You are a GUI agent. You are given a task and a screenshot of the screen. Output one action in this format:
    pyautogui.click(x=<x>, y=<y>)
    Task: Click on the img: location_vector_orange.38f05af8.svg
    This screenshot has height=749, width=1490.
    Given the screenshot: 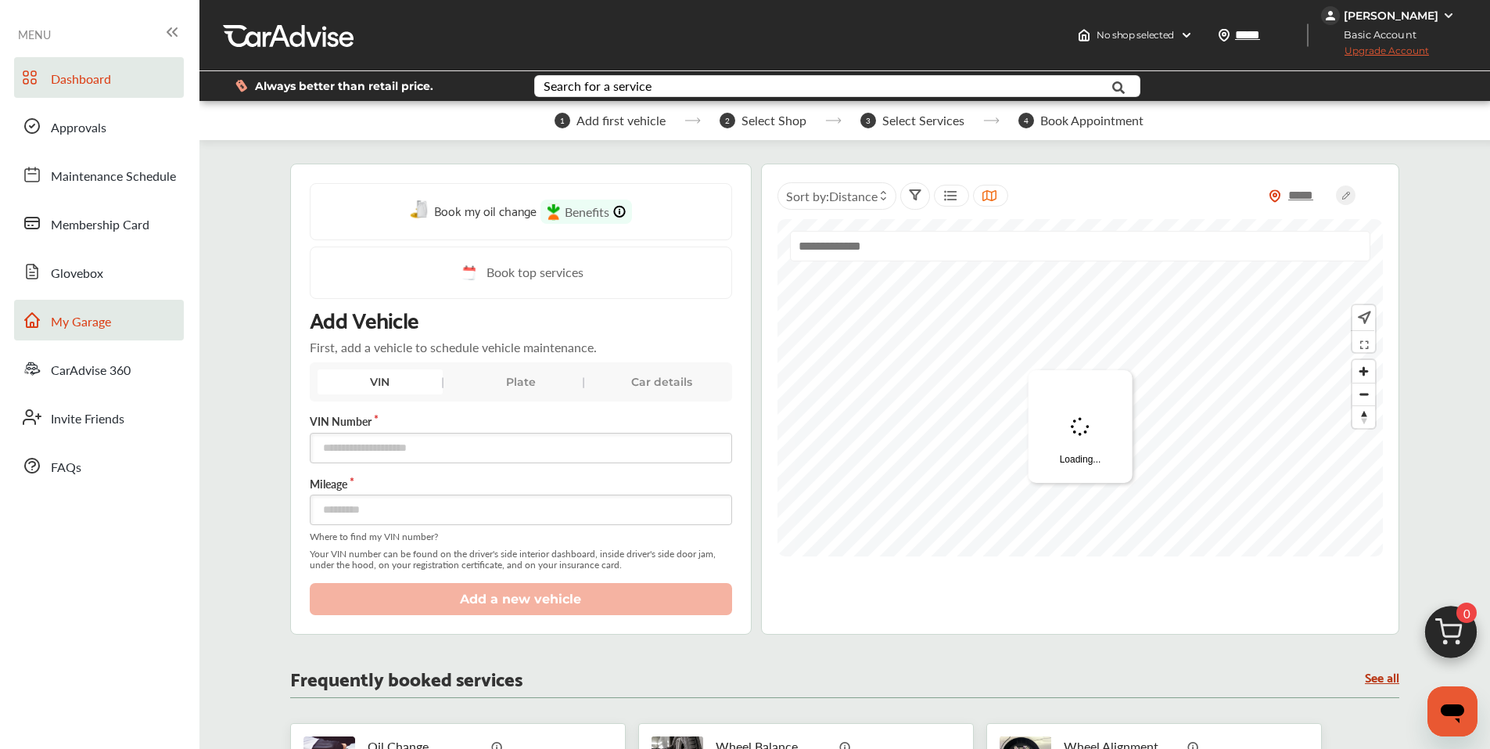 What is the action you would take?
    pyautogui.click(x=1275, y=196)
    